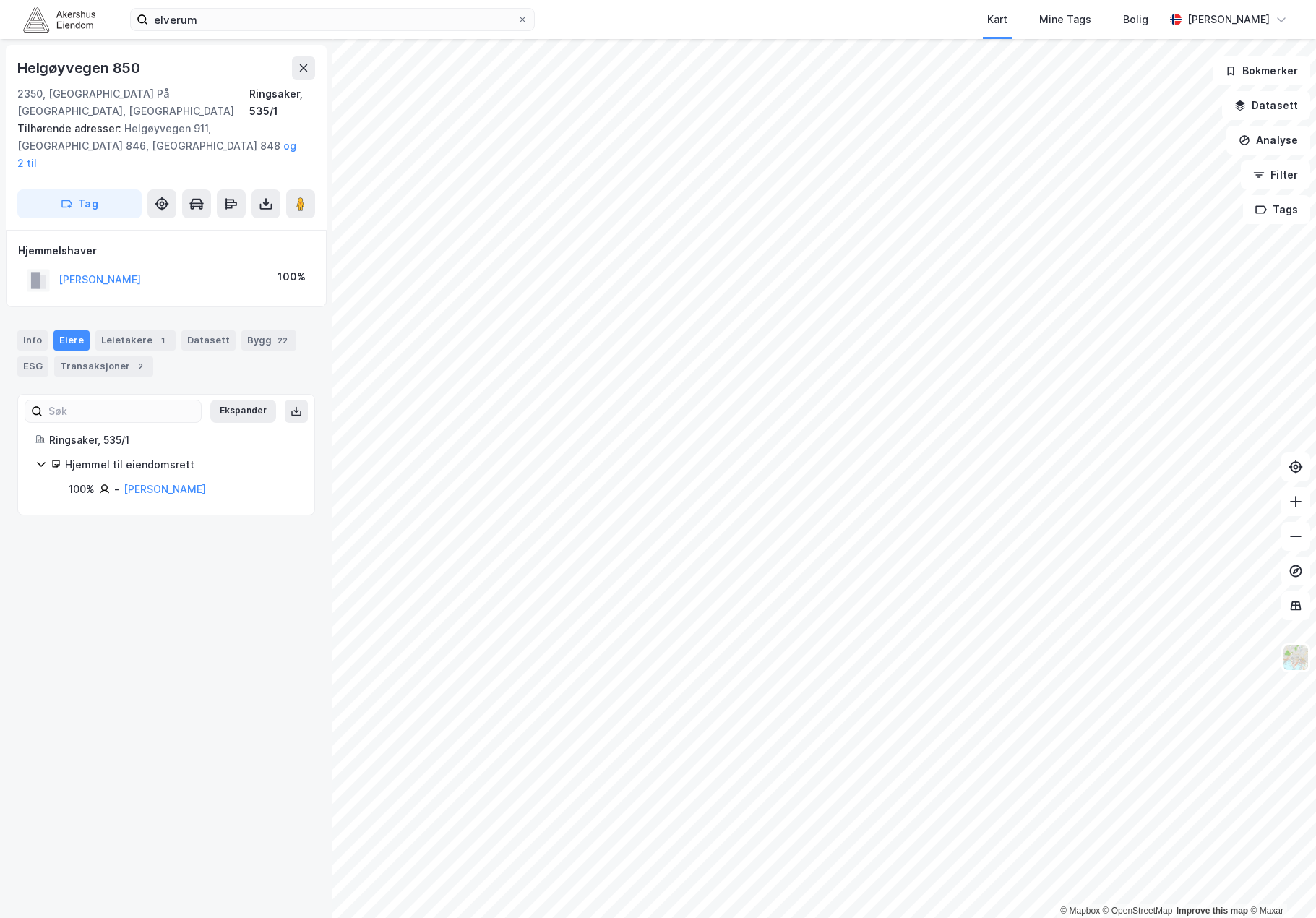  Describe the element at coordinates (71, 340) in the screenshot. I see `div: Eiere` at that location.